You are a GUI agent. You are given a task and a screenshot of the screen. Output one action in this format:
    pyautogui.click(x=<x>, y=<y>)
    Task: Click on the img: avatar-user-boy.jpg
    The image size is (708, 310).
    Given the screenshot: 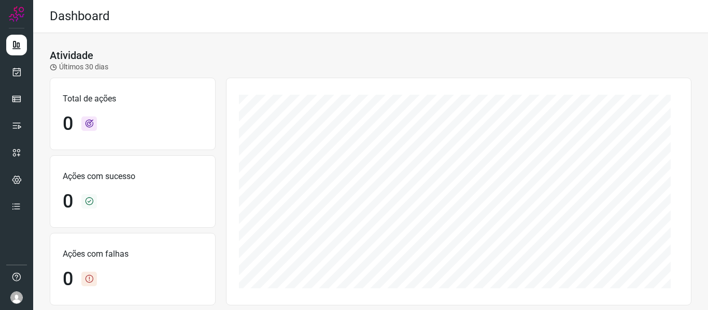 What is the action you would take?
    pyautogui.click(x=17, y=298)
    